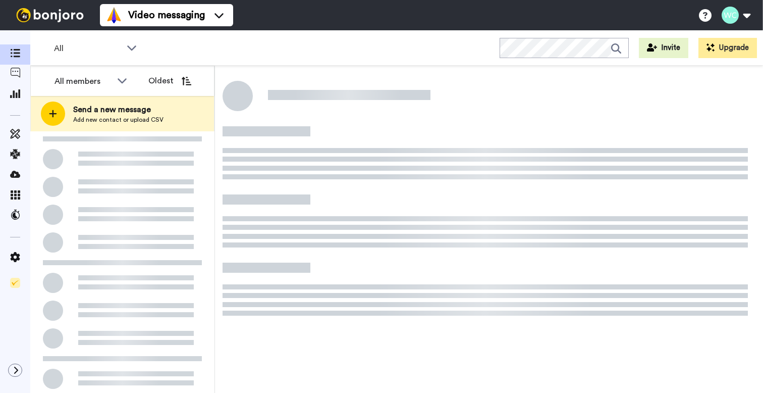  I want to click on button: Upgrade, so click(728, 48).